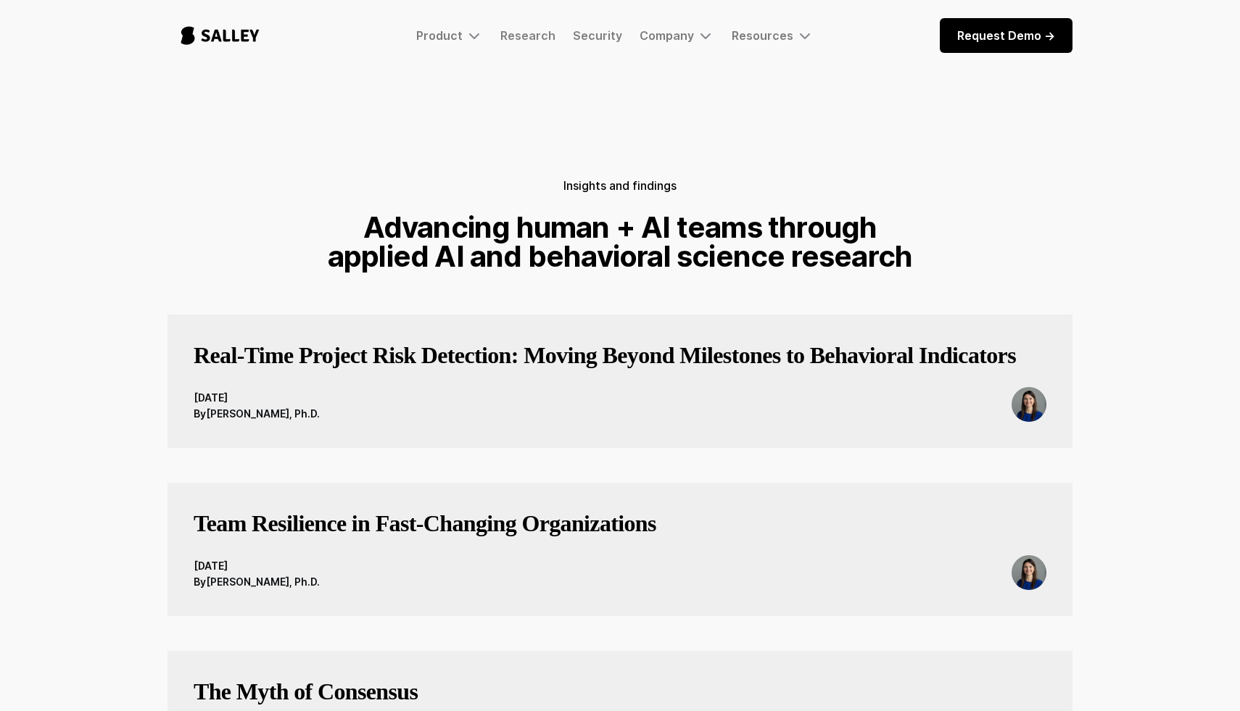 The image size is (1240, 711). I want to click on a: Security, so click(597, 36).